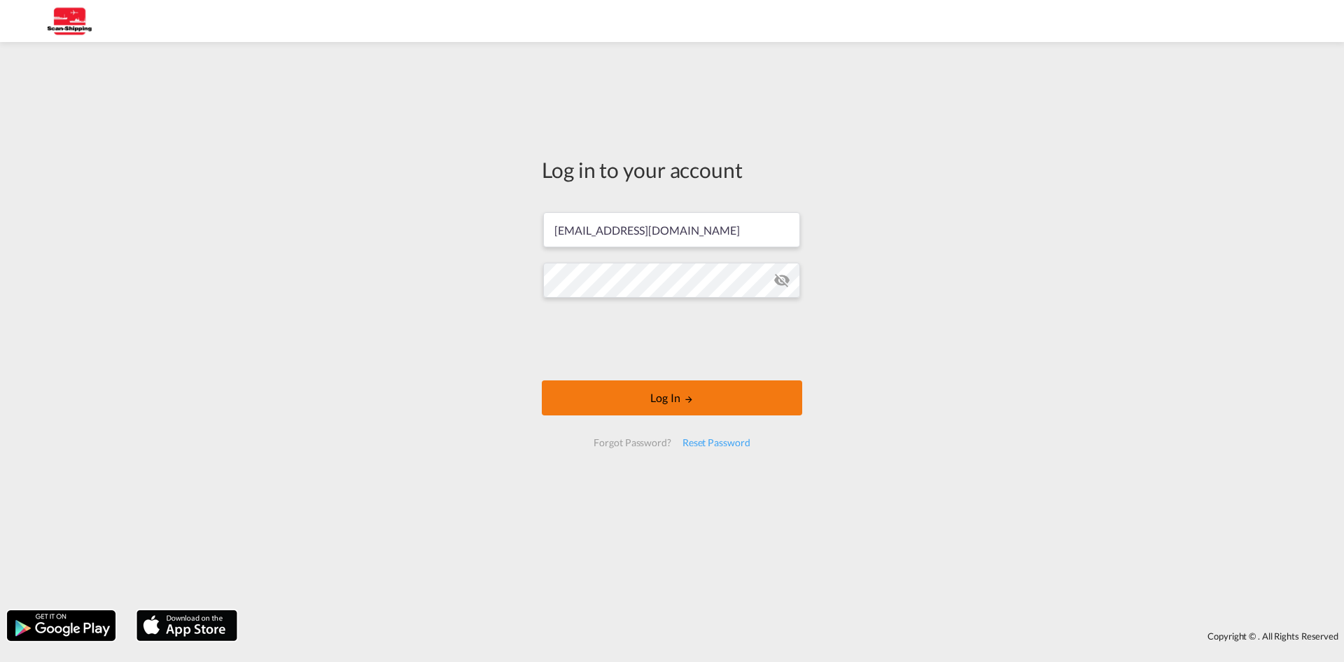 The width and height of the screenshot is (1344, 662). Describe the element at coordinates (672, 169) in the screenshot. I see `div: Log in to your account` at that location.